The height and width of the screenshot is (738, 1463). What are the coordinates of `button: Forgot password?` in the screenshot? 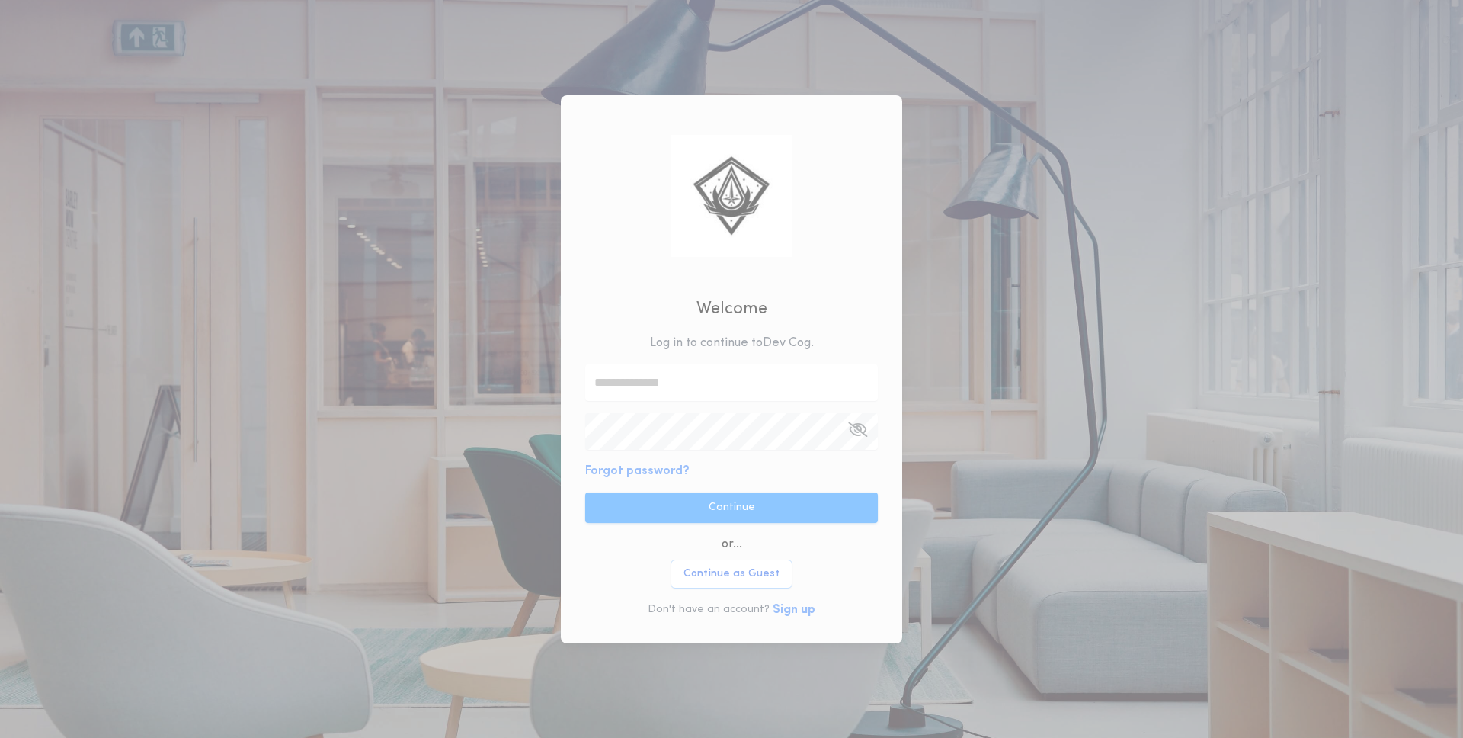 It's located at (637, 471).